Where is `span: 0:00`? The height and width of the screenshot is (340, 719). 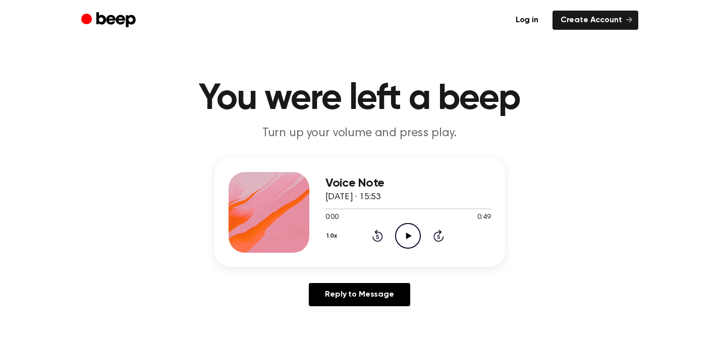
span: 0:00 is located at coordinates (332, 217).